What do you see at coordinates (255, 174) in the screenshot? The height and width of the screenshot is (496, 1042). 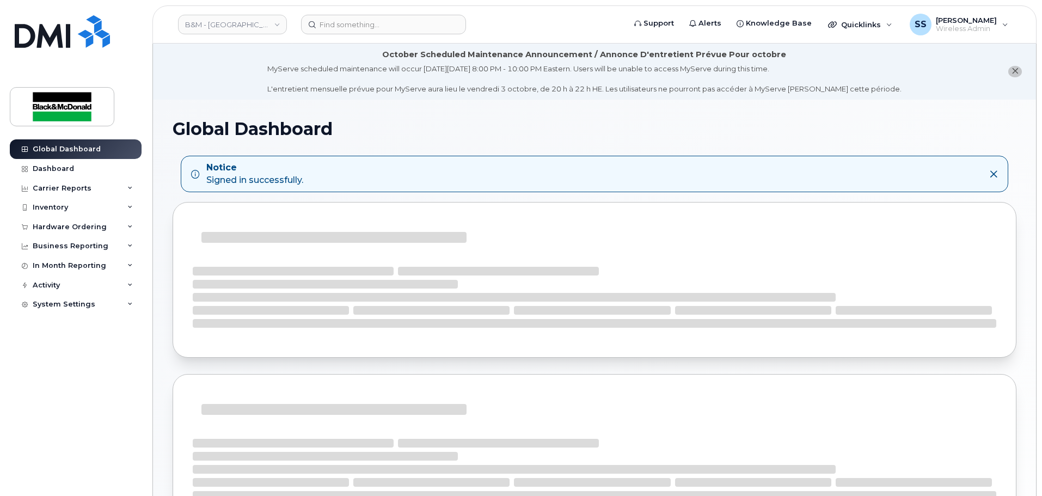 I see `div: Signed in successfully.` at bounding box center [255, 174].